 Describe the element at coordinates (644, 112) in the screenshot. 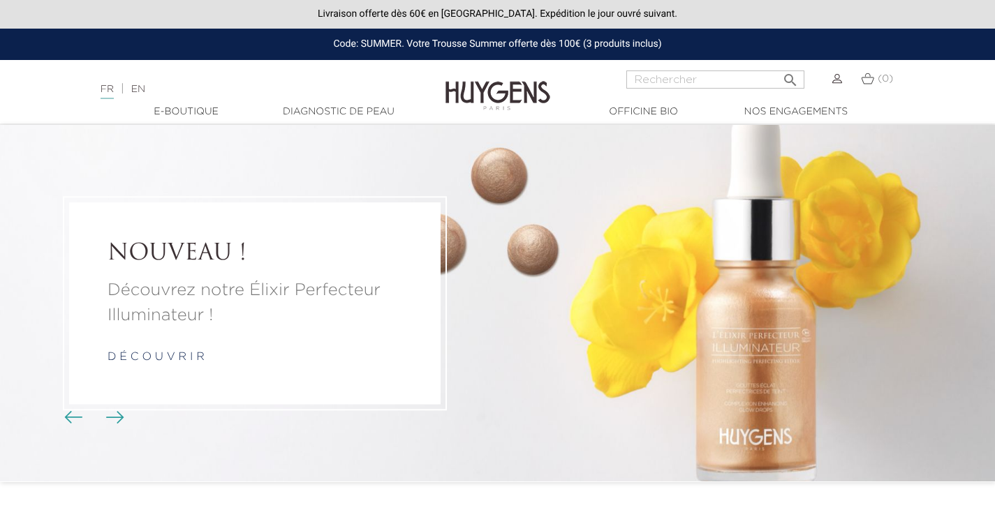

I see `a: Officine Bio` at that location.